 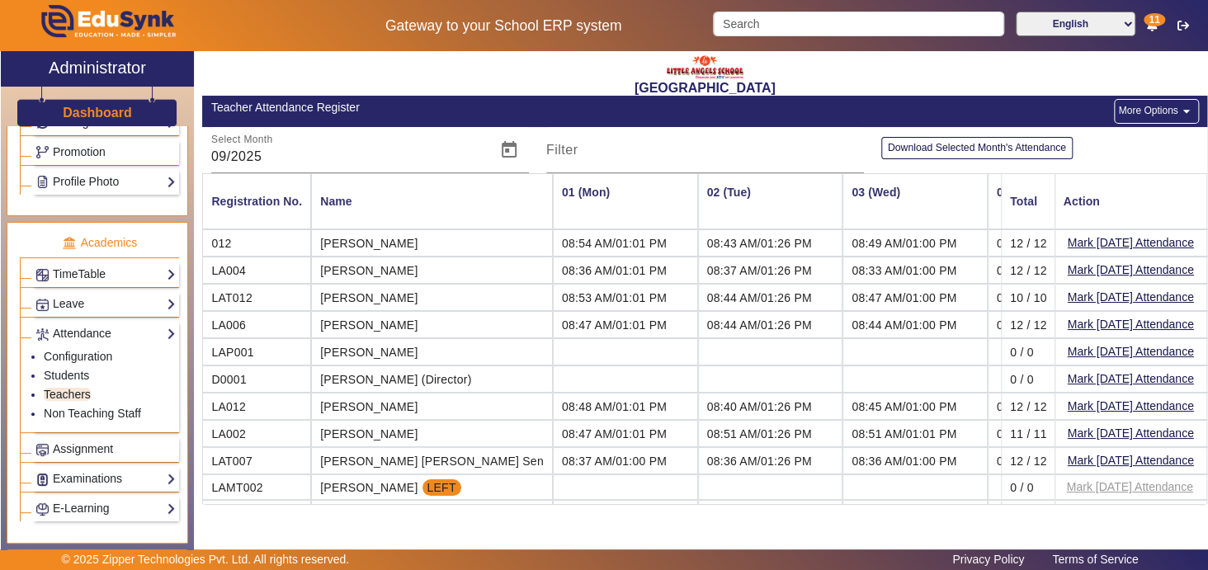 What do you see at coordinates (79, 152) in the screenshot?
I see `span: Promotion` at bounding box center [79, 152].